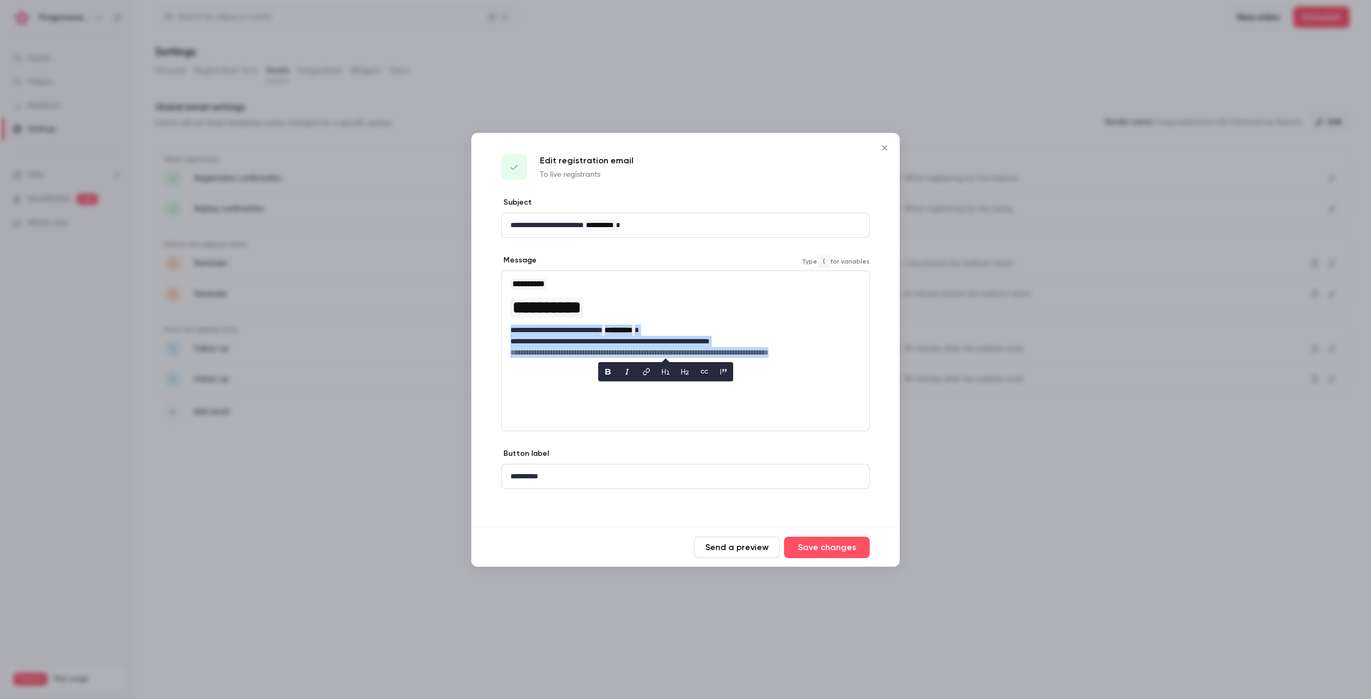 The image size is (1371, 699). I want to click on p: To live registrants, so click(586, 175).